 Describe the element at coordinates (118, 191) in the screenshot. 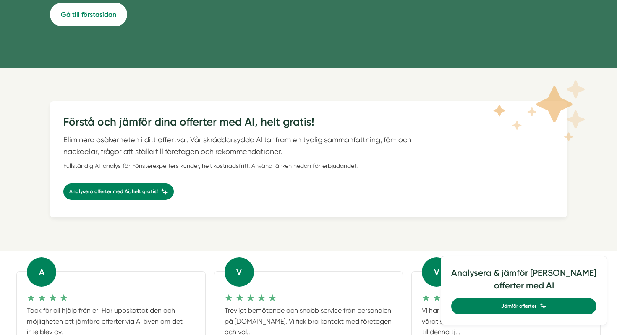

I see `a: Analysera offerter med Ai, helt gratis!` at that location.